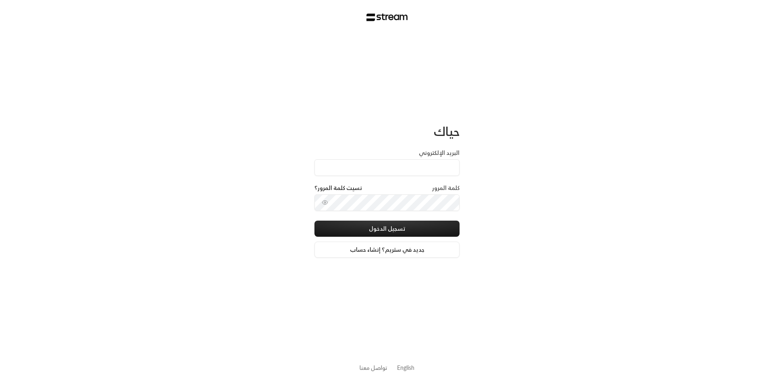 The height and width of the screenshot is (388, 774). I want to click on a: English, so click(406, 367).